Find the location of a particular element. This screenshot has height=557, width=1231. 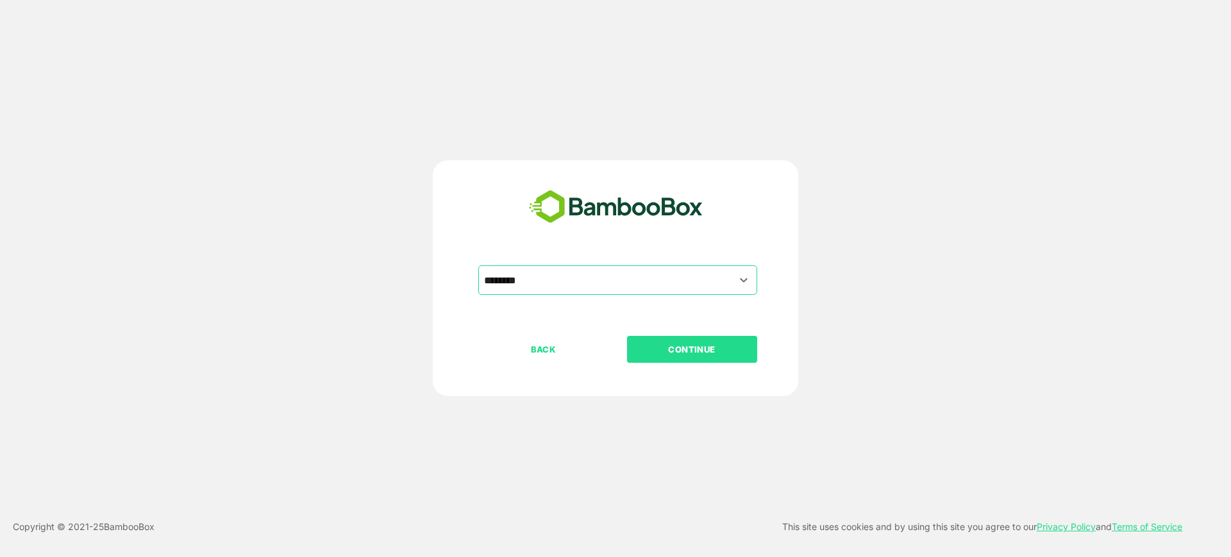

p: Copyright © 2021- 25 BambooBox is located at coordinates (83, 527).